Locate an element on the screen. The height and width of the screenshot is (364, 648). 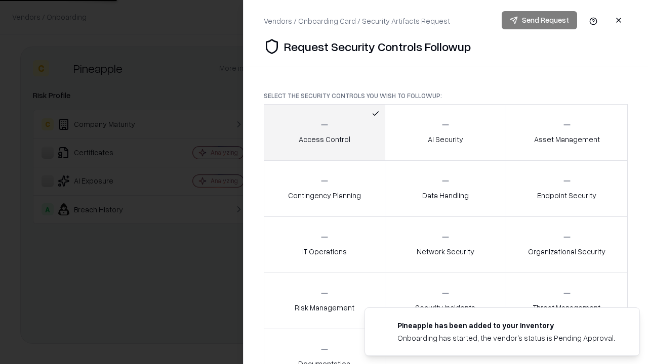
p: Request Security Controls Followup is located at coordinates (377, 47).